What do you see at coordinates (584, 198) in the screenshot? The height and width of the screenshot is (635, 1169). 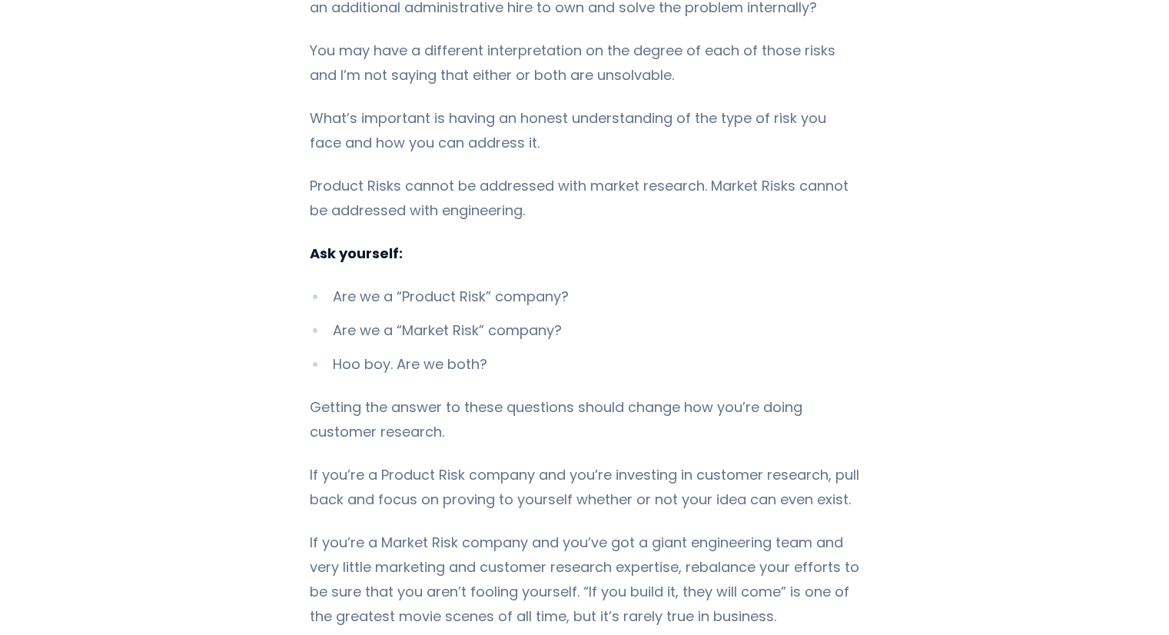 I see `p: Product Risks cannot be addressed with market research. Market Risks cannot be addressed with eng...` at bounding box center [584, 198].